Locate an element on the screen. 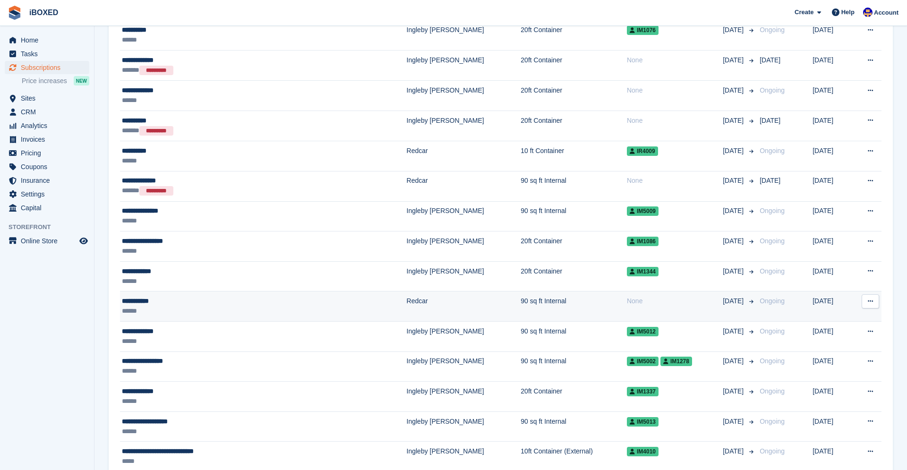 This screenshot has height=470, width=907. span: Help is located at coordinates (848, 12).